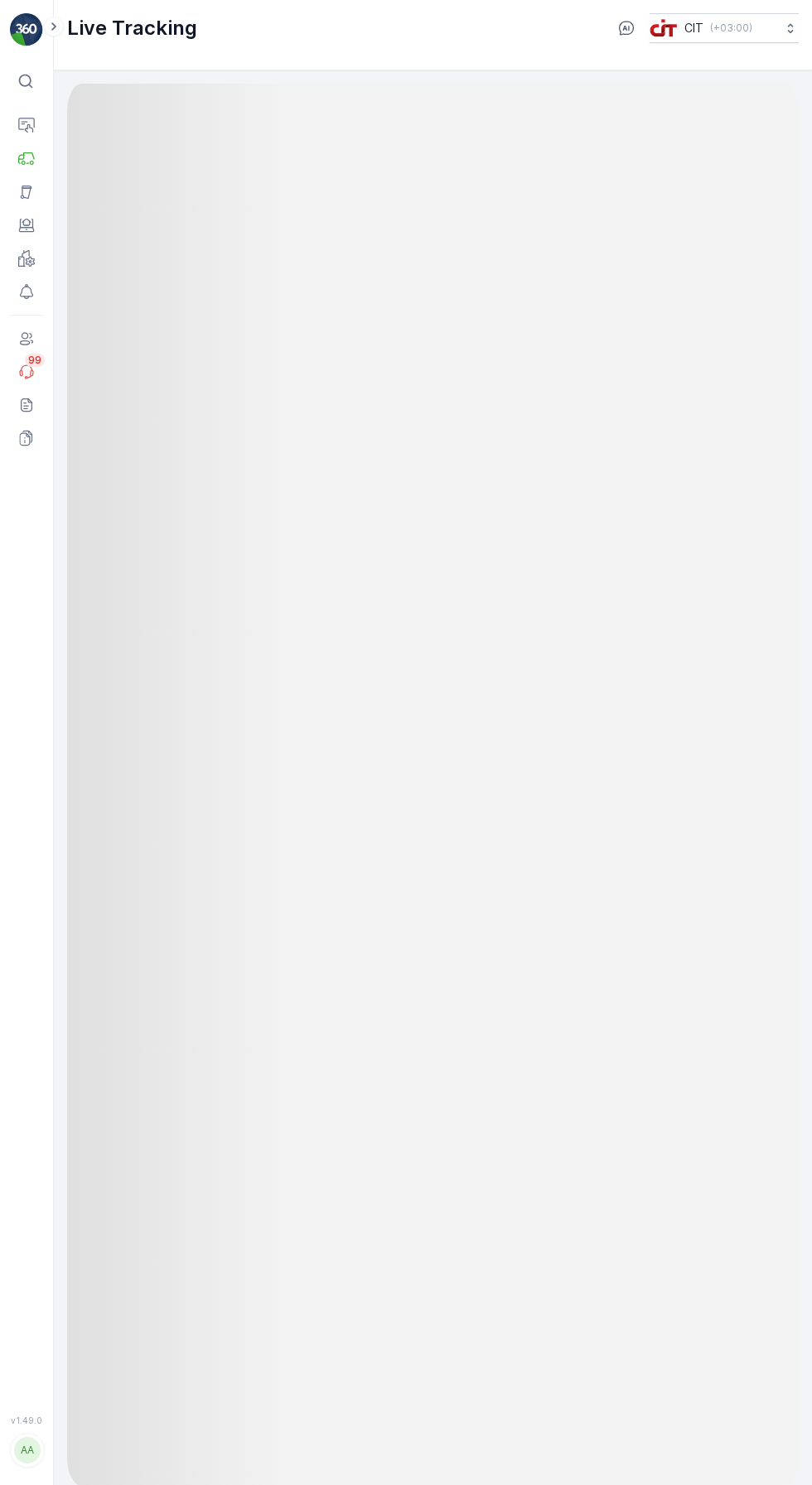  I want to click on button: CIT(+03:00), so click(724, 28).